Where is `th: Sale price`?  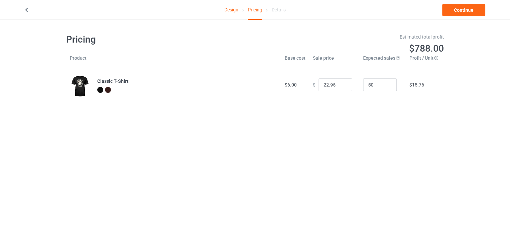
th: Sale price is located at coordinates (334, 60).